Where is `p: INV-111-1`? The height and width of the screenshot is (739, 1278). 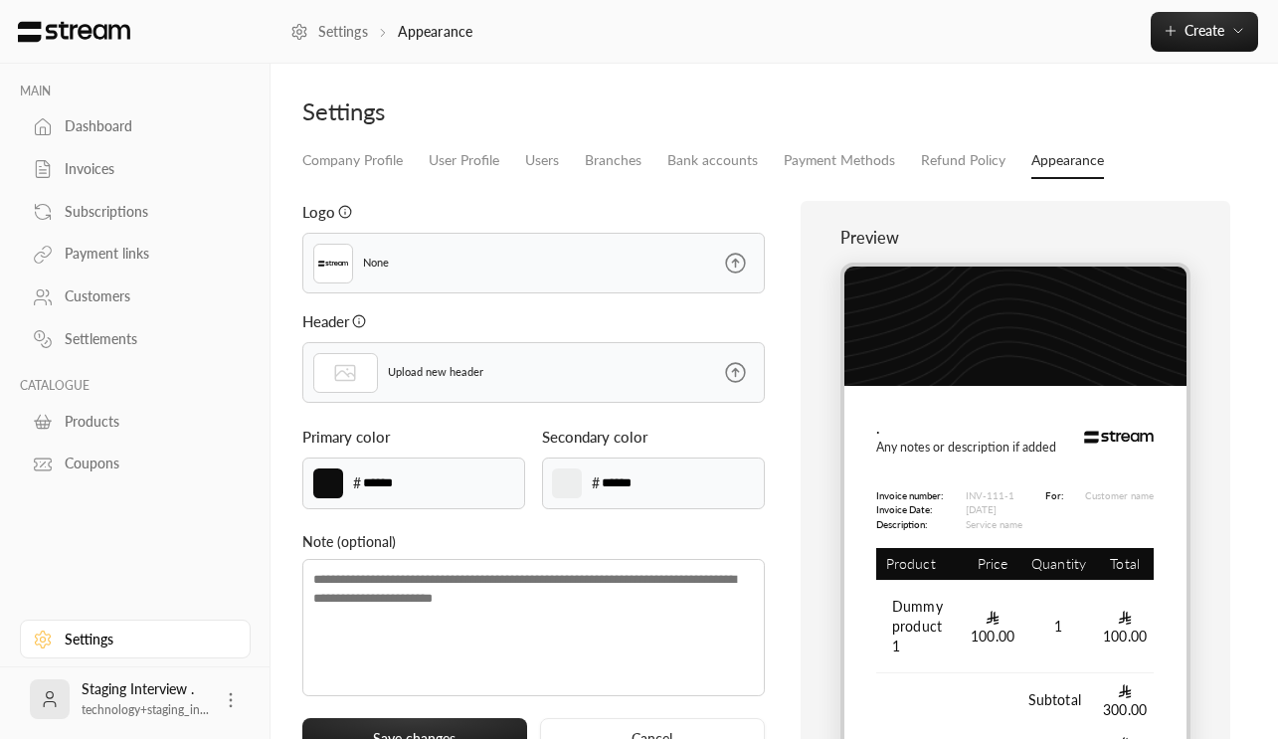
p: INV-111-1 is located at coordinates (993, 495).